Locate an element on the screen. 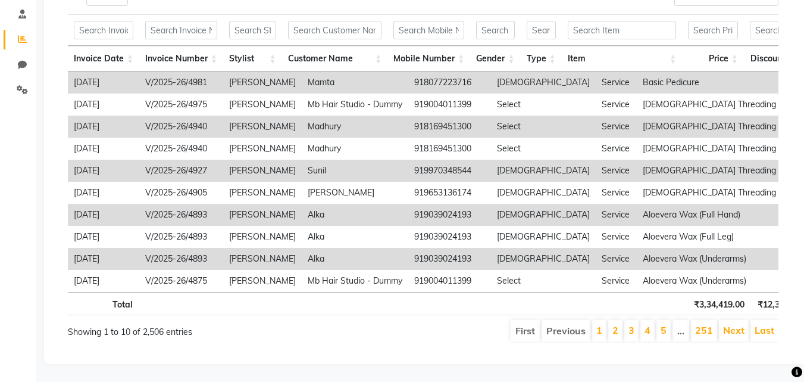  th: Price: activate to sort column ascending is located at coordinates (712, 58).